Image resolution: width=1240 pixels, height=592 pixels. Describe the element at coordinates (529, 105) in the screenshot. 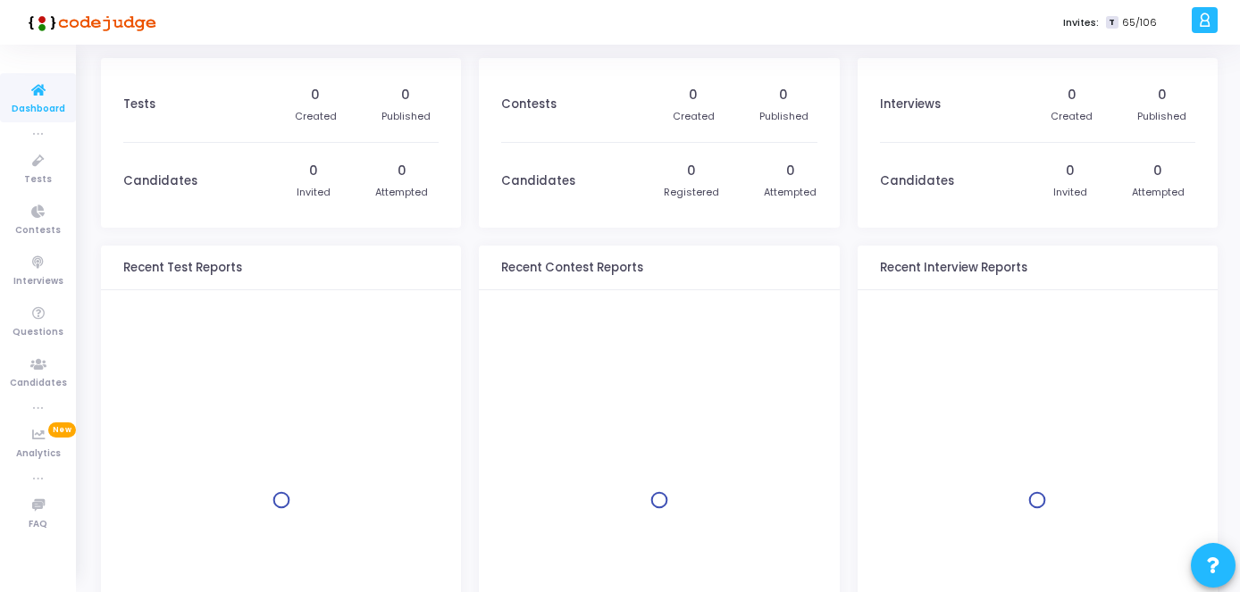

I see `h3: Contests` at that location.